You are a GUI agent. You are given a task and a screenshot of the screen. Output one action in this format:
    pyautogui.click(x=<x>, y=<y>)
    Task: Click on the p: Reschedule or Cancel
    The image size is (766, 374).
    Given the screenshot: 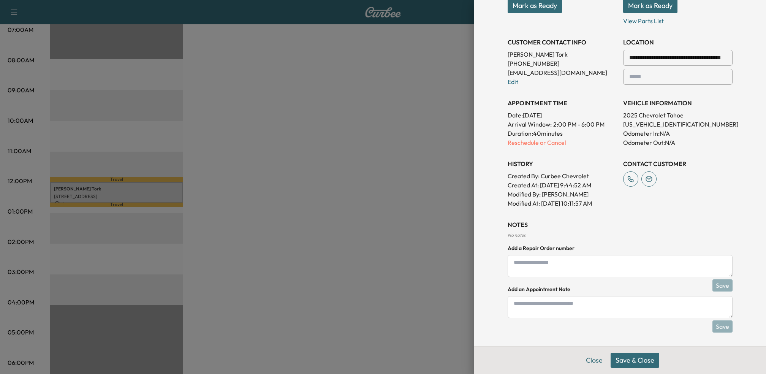 What is the action you would take?
    pyautogui.click(x=562, y=142)
    